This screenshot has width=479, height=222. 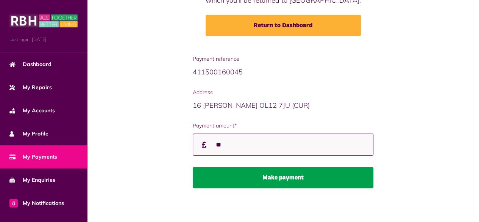 What do you see at coordinates (37, 203) in the screenshot?
I see `span: My Notifications` at bounding box center [37, 203].